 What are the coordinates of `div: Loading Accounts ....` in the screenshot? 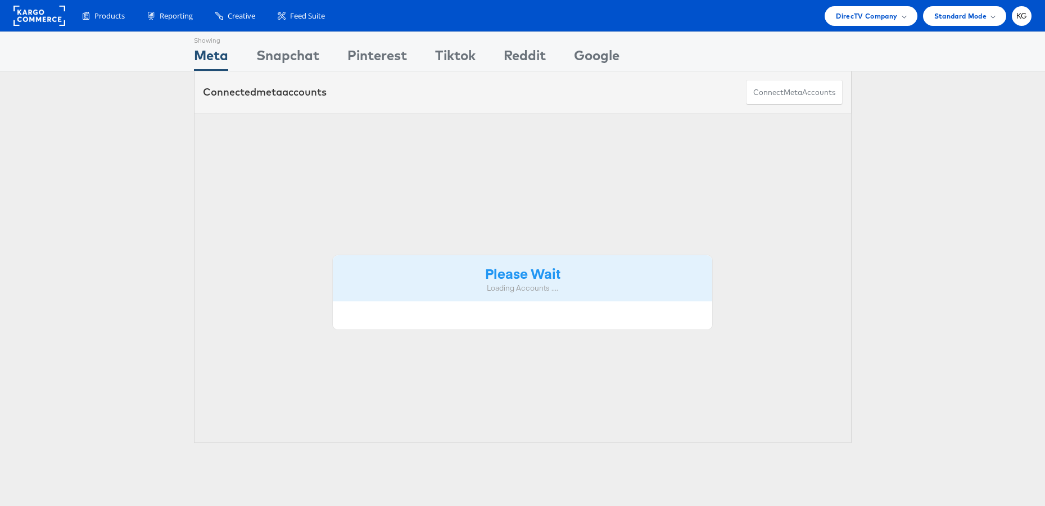 It's located at (523, 288).